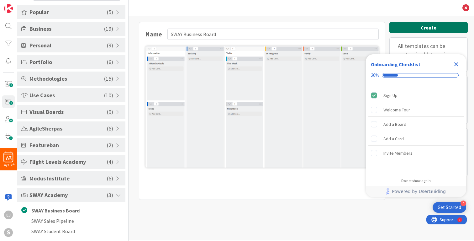 The image size is (474, 241). What do you see at coordinates (395, 124) in the screenshot?
I see `div: Add a Board` at bounding box center [395, 124].